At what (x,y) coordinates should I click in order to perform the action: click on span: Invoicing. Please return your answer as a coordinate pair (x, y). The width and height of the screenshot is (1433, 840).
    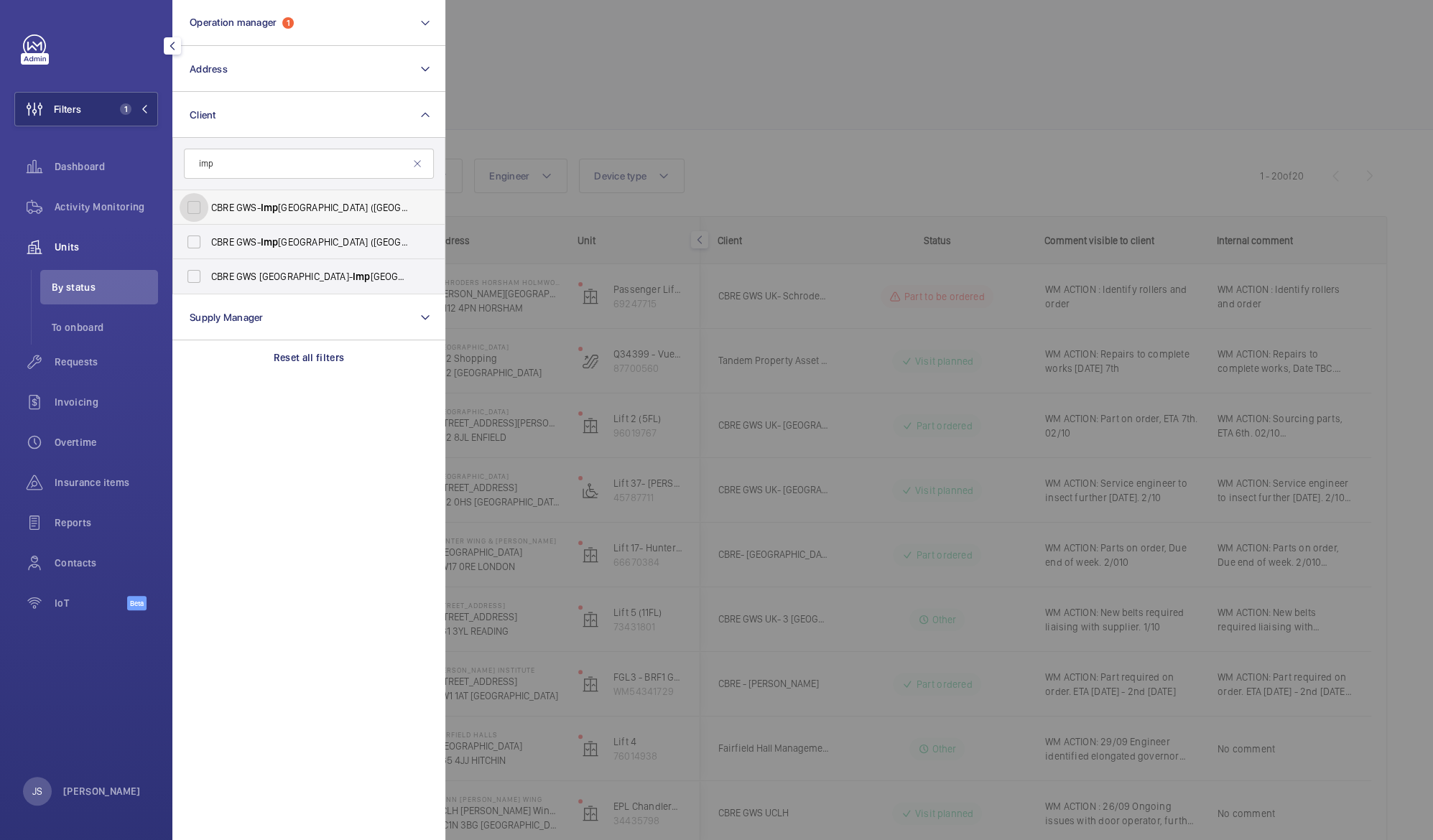
    Looking at the image, I should click on (106, 403).